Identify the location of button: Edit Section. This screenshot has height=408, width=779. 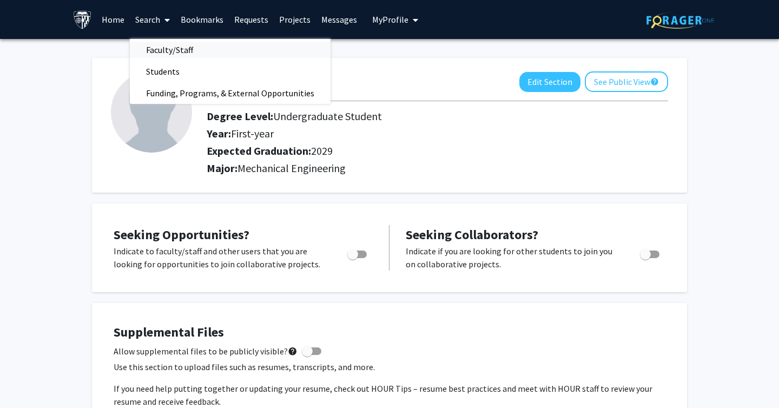
(549, 82).